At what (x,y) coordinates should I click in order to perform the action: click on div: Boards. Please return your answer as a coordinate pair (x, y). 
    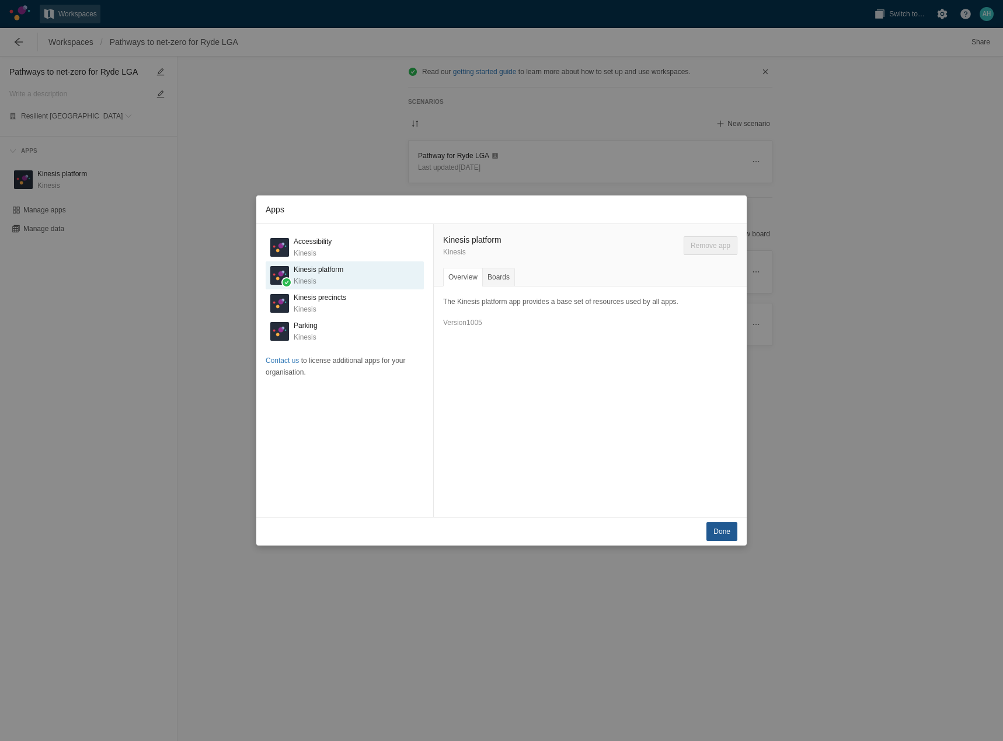
    Looking at the image, I should click on (498, 277).